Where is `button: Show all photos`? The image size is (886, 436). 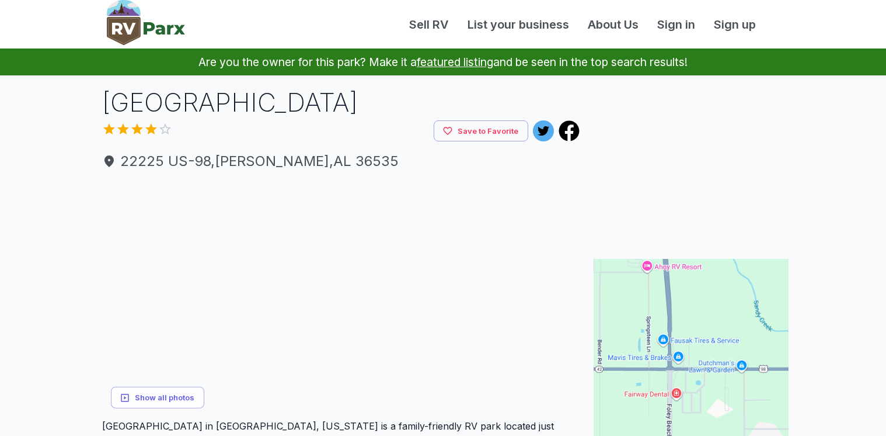 button: Show all photos is located at coordinates (158, 397).